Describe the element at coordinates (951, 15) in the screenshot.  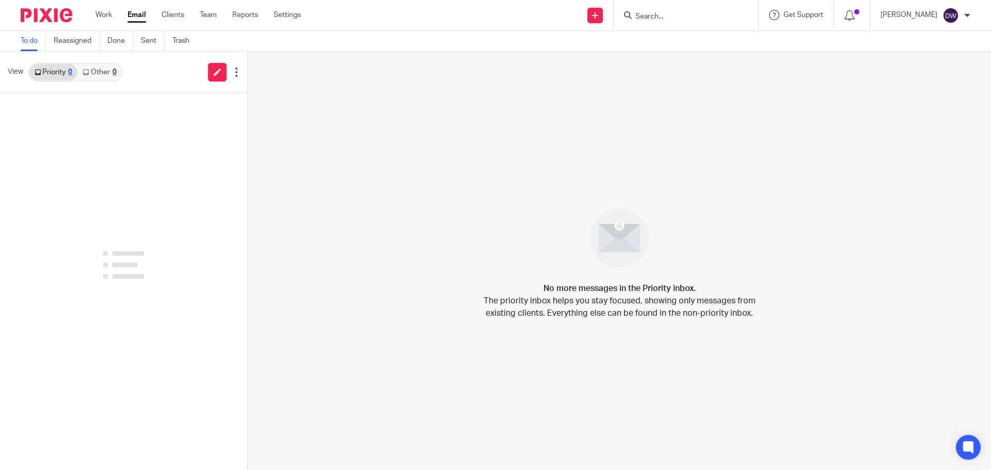
I see `img: svg%3E` at that location.